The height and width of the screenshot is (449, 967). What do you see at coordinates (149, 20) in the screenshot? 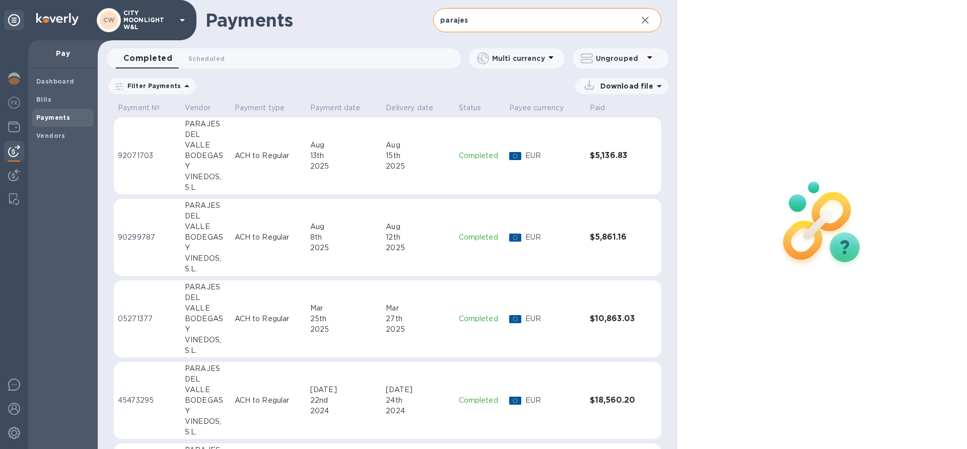
I see `p: CITY MOONLIGHT W&L` at bounding box center [149, 20].